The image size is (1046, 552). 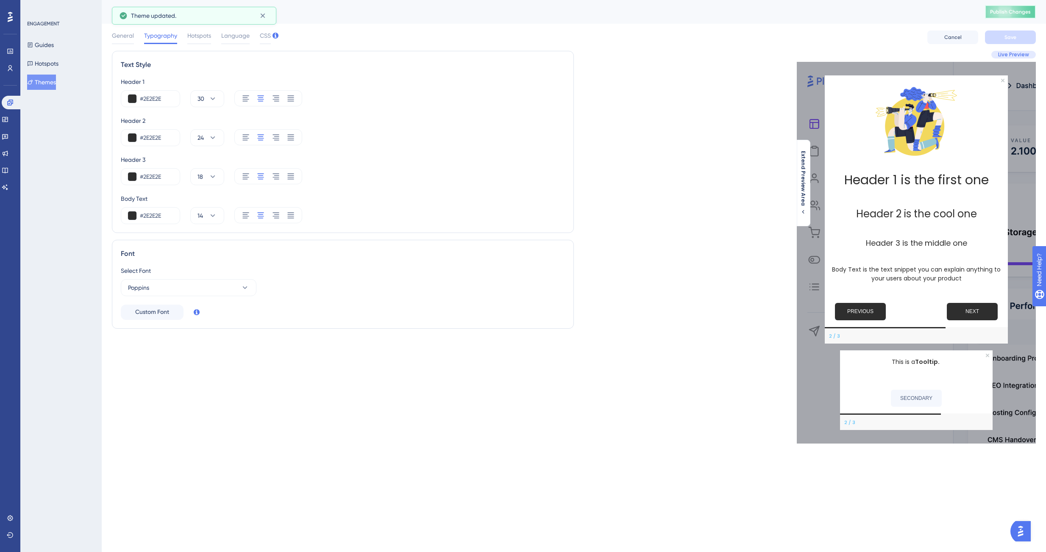 What do you see at coordinates (199, 36) in the screenshot?
I see `span: Hotspots` at bounding box center [199, 36].